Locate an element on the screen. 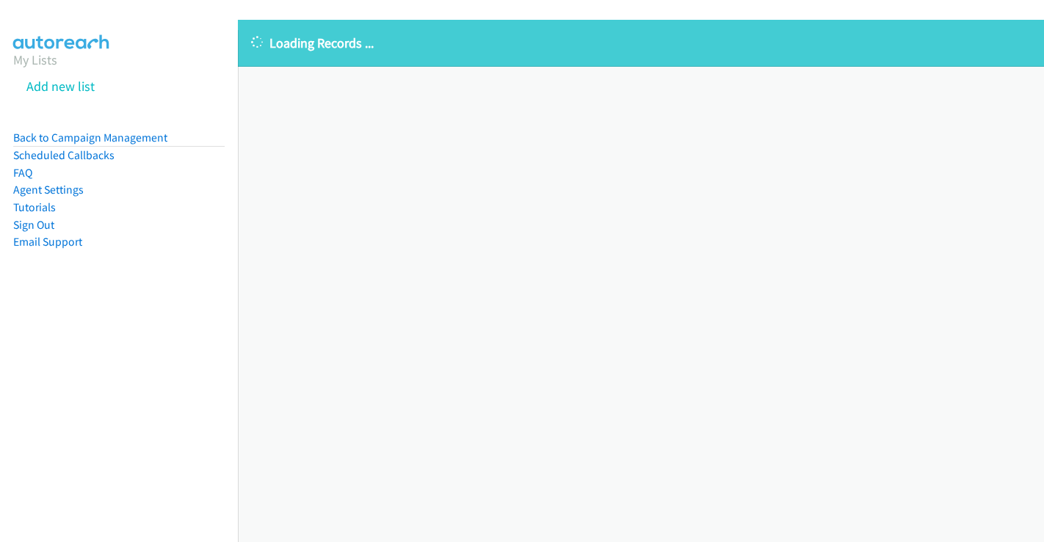 This screenshot has width=1044, height=542. a: Tutorials is located at coordinates (35, 207).